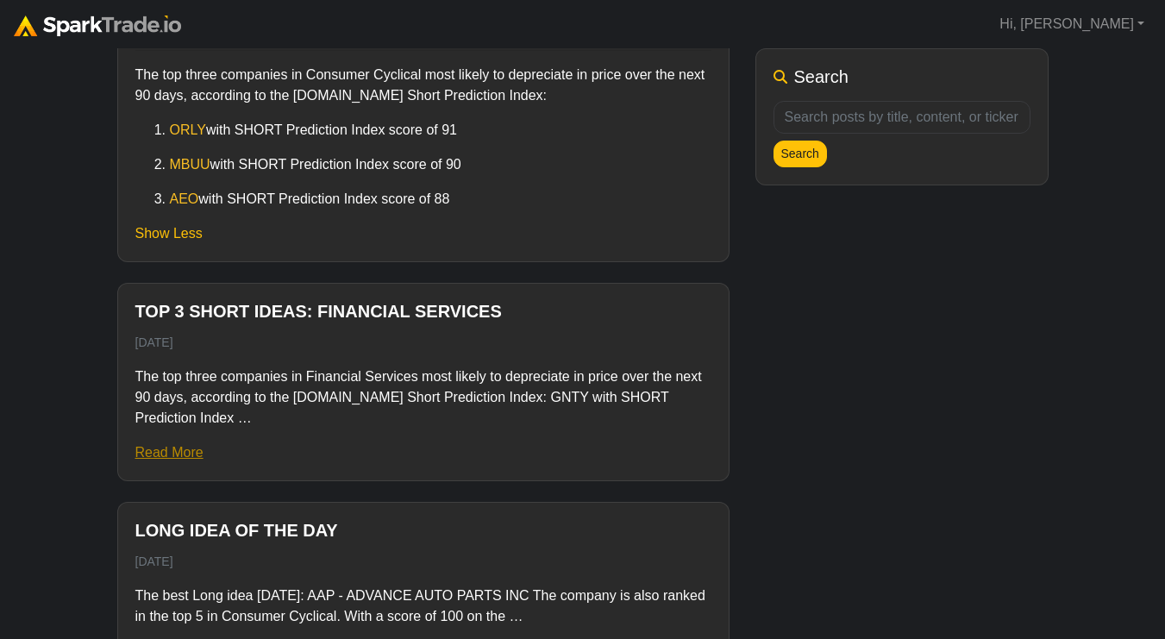  I want to click on p: The top three companies in Financial Services most likely to depreciate in price over the next 90..., so click(423, 397).